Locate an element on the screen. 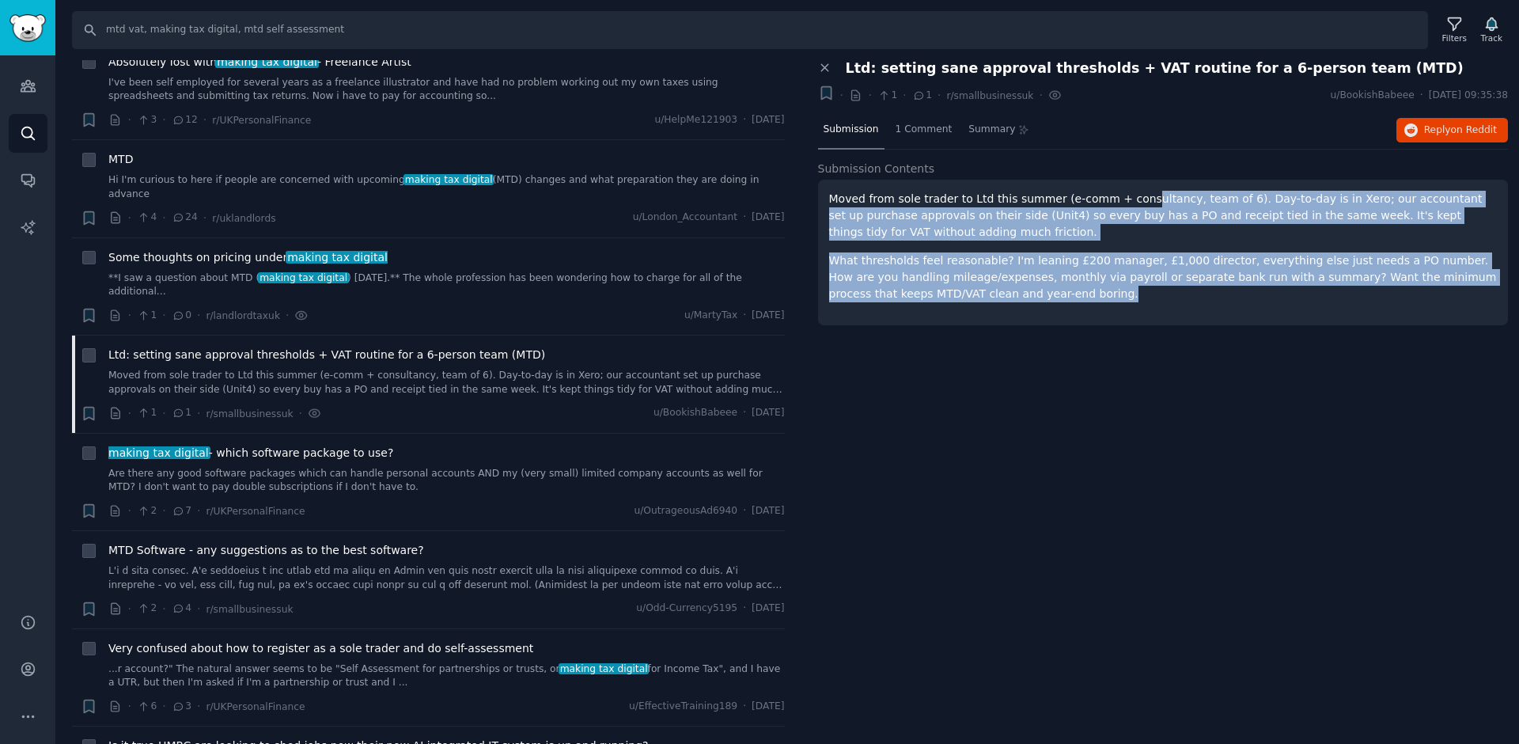  span: 6 is located at coordinates (146, 707).